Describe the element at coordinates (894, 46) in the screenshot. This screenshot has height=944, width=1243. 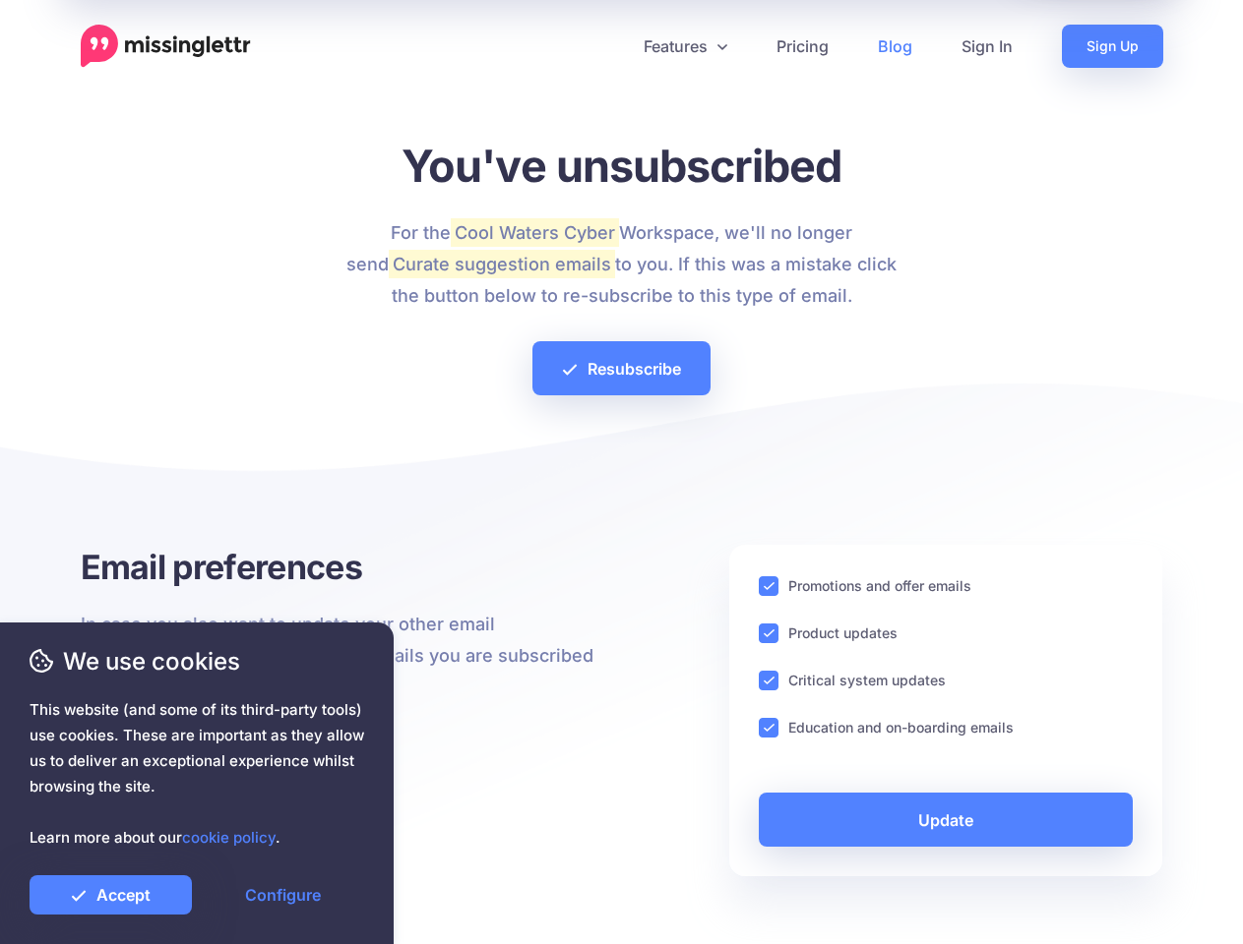
I see `a: Blog` at that location.